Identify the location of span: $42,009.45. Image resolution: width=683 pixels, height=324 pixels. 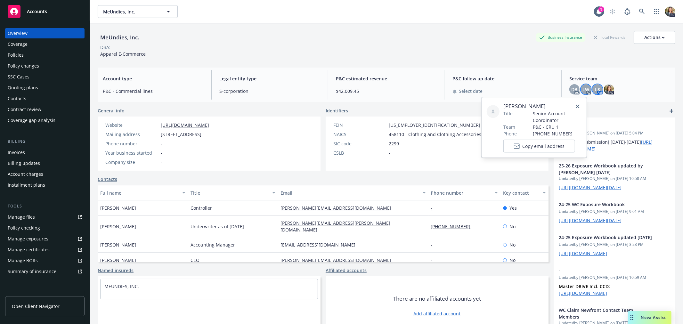
(386, 91).